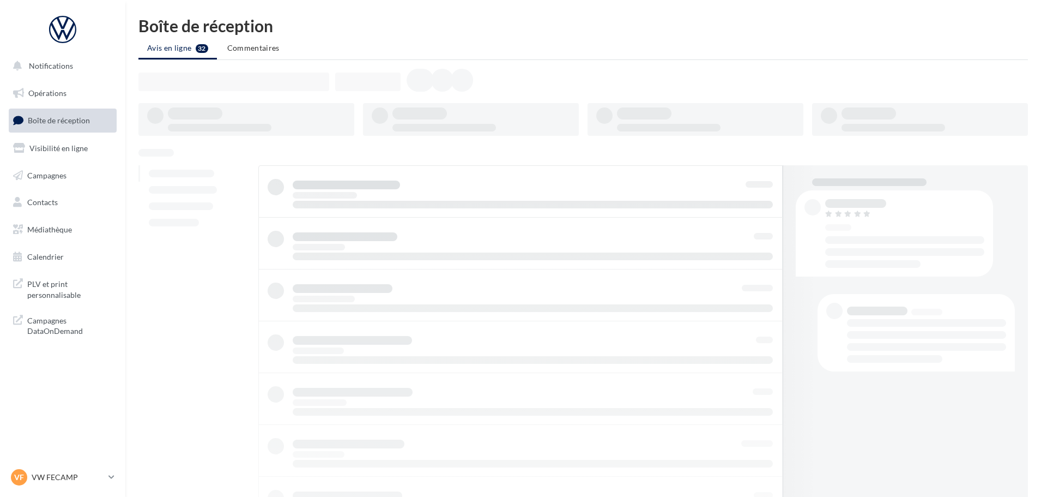 This screenshot has height=497, width=1041. I want to click on span: PLV et print personnalisable, so click(70, 288).